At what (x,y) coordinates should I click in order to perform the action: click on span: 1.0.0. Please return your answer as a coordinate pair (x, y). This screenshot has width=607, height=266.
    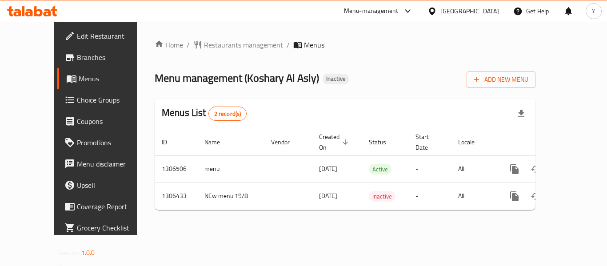
    Looking at the image, I should click on (88, 253).